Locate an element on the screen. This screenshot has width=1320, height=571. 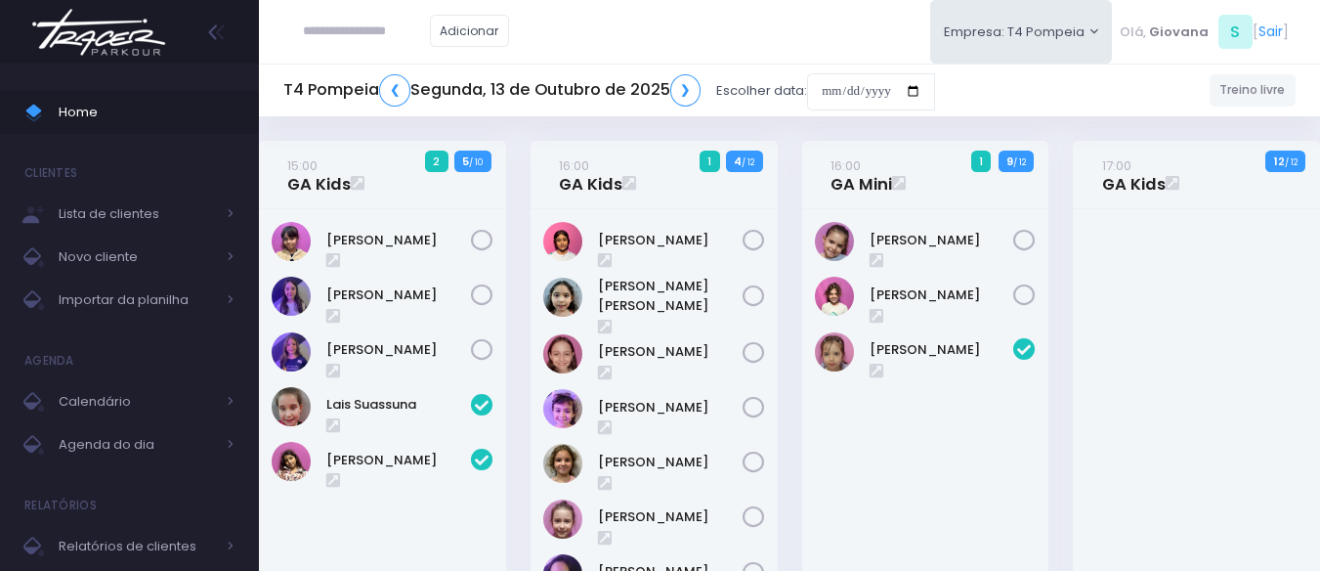
a: 15:00GA Kids is located at coordinates (319, 175).